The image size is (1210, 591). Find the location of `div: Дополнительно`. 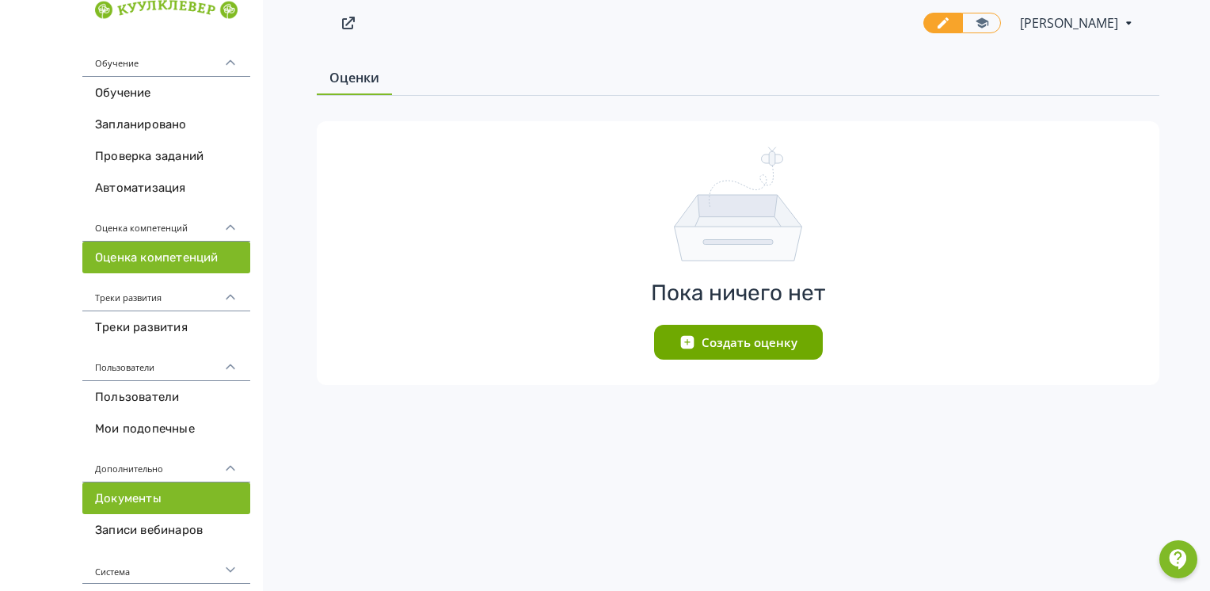

div: Дополнительно is located at coordinates (166, 463).